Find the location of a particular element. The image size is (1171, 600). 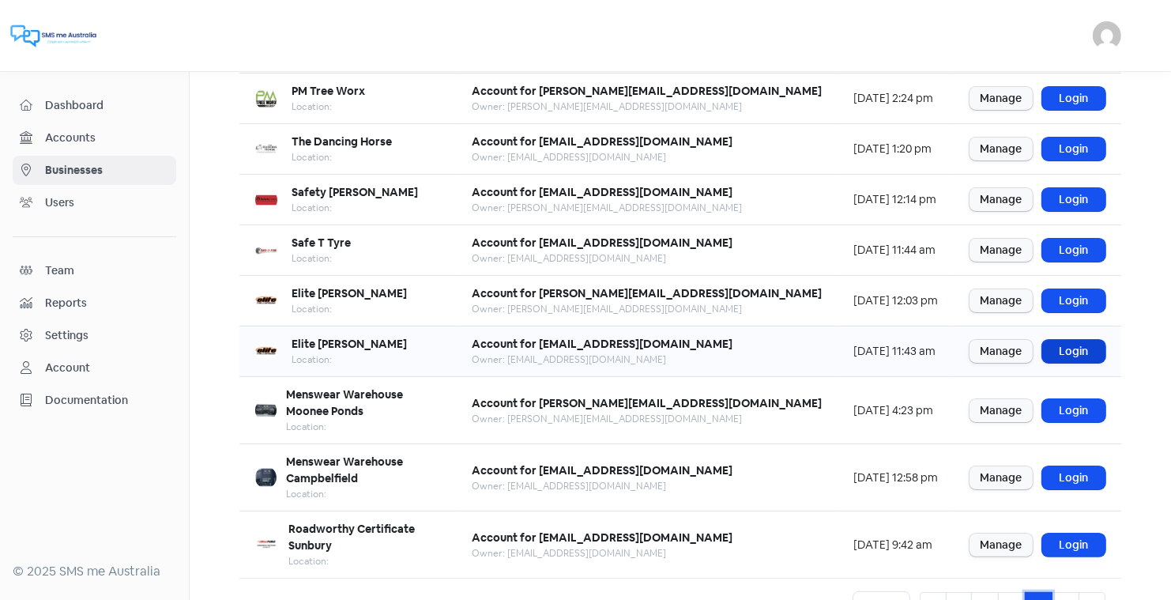

a: Reports is located at coordinates (94, 303).